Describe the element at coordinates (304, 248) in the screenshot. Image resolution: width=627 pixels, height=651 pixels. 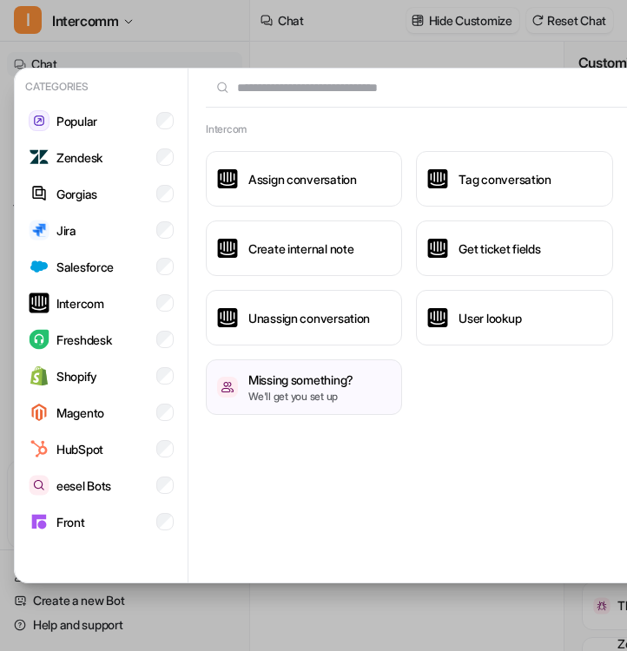
I see `button: Create internal noteCreate internal note` at that location.